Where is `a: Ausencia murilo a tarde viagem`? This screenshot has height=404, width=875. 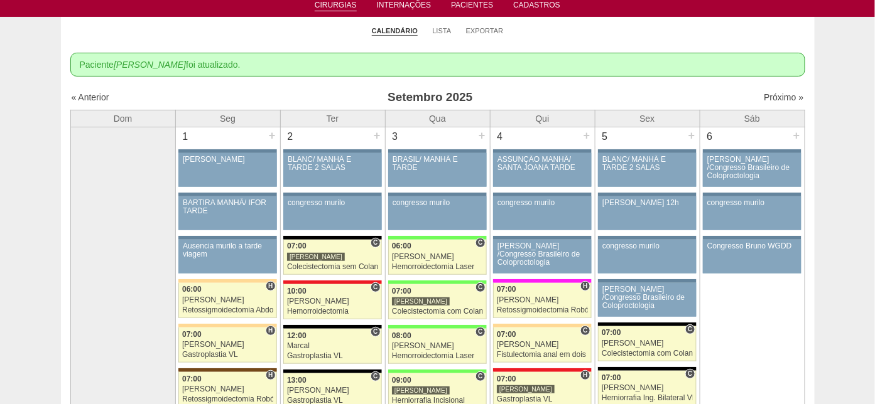
a: Ausencia murilo a tarde viagem is located at coordinates (227, 257).